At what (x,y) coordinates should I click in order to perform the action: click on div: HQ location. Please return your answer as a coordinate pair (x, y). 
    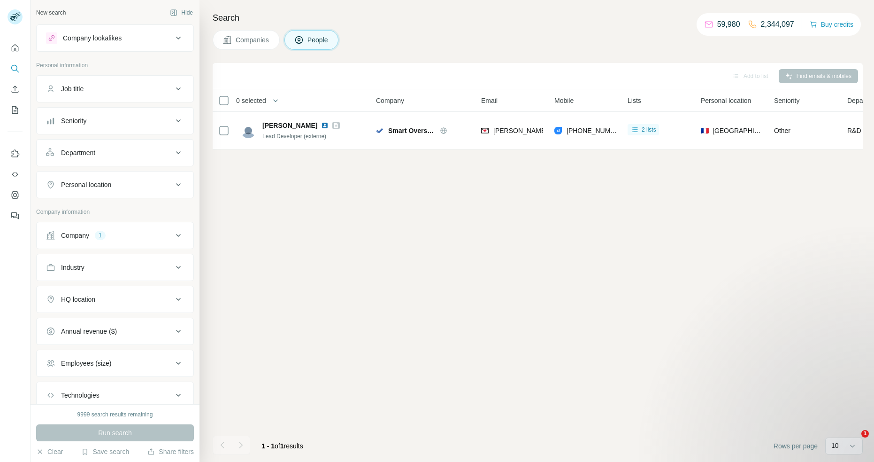
    Looking at the image, I should click on (78, 299).